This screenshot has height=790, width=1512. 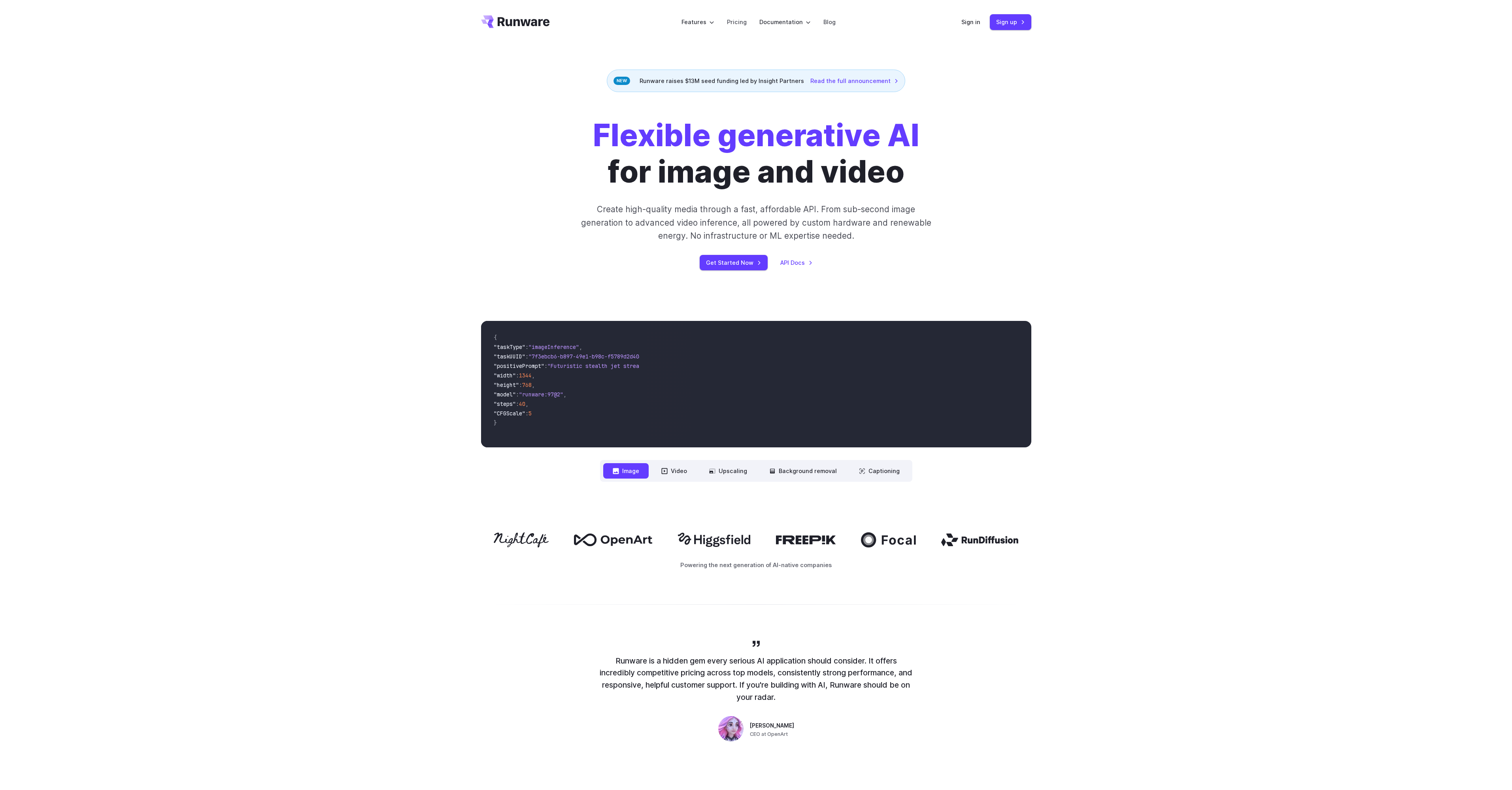 I want to click on span: "steps", so click(x=504, y=404).